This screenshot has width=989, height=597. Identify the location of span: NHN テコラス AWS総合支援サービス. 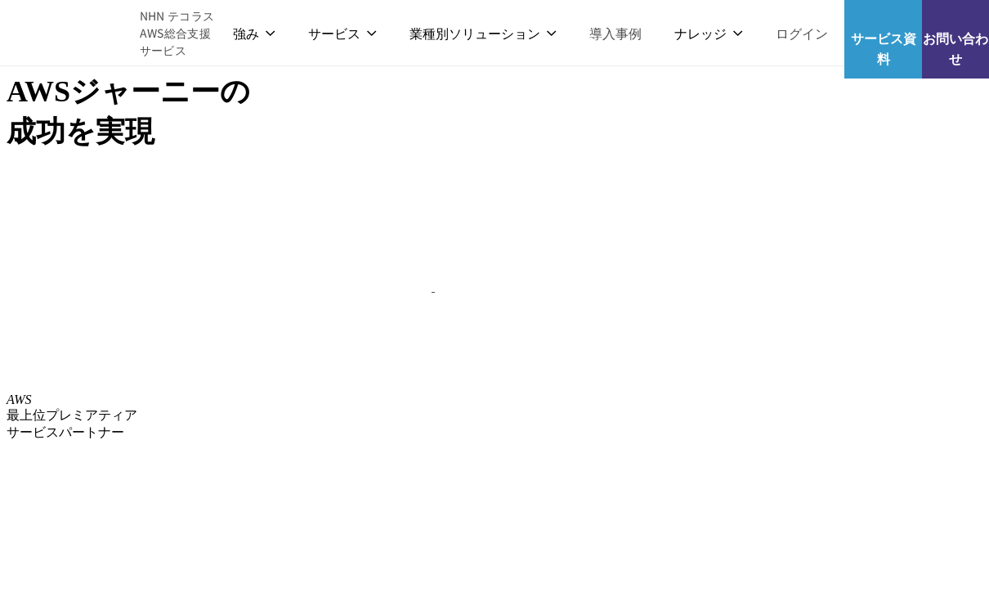
(178, 33).